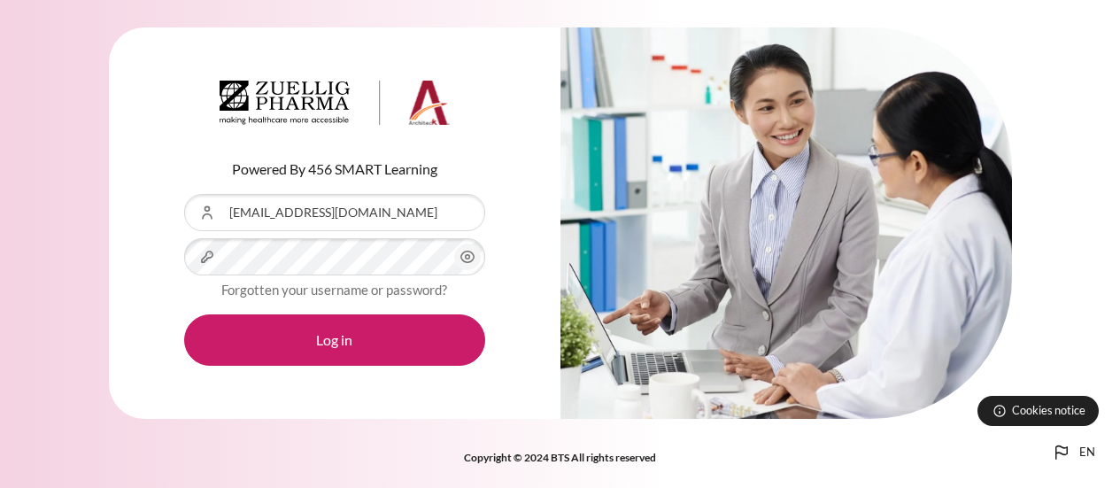 This screenshot has height=488, width=1120. I want to click on button: Cookies notice, so click(1038, 411).